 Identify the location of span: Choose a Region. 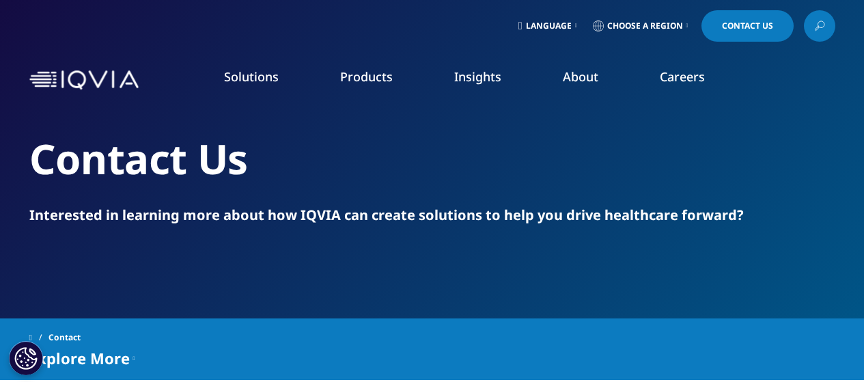
(645, 26).